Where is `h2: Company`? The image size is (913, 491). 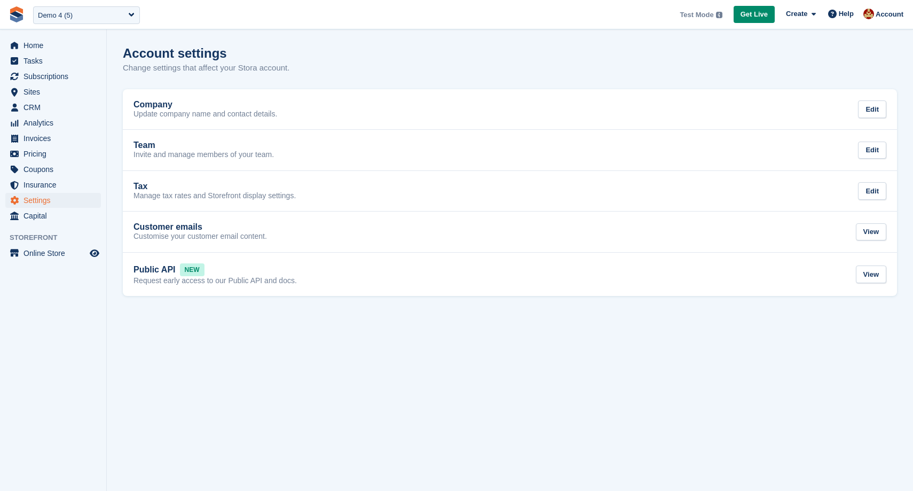 h2: Company is located at coordinates (153, 105).